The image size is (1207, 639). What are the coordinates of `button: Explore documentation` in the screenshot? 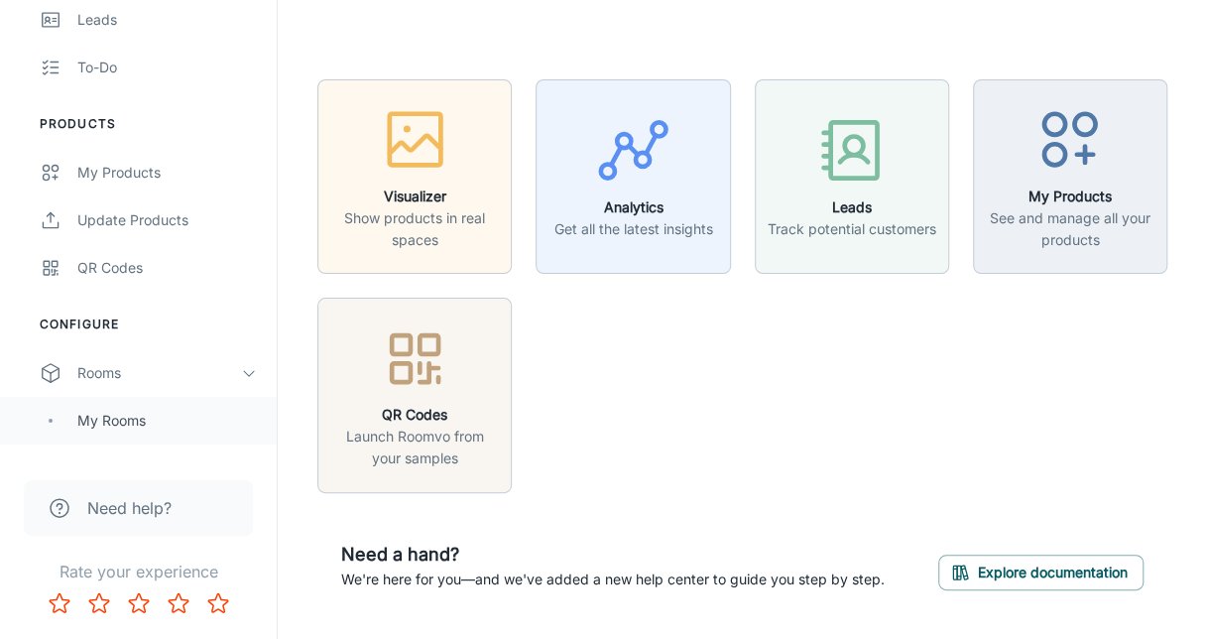 It's located at (1041, 572).